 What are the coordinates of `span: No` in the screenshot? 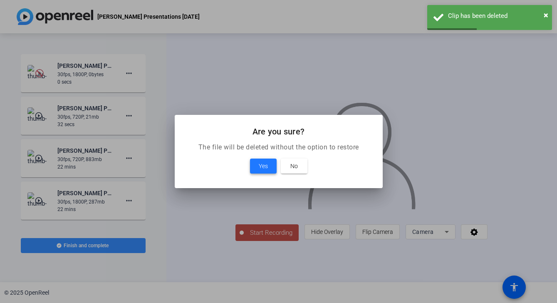 It's located at (294, 166).